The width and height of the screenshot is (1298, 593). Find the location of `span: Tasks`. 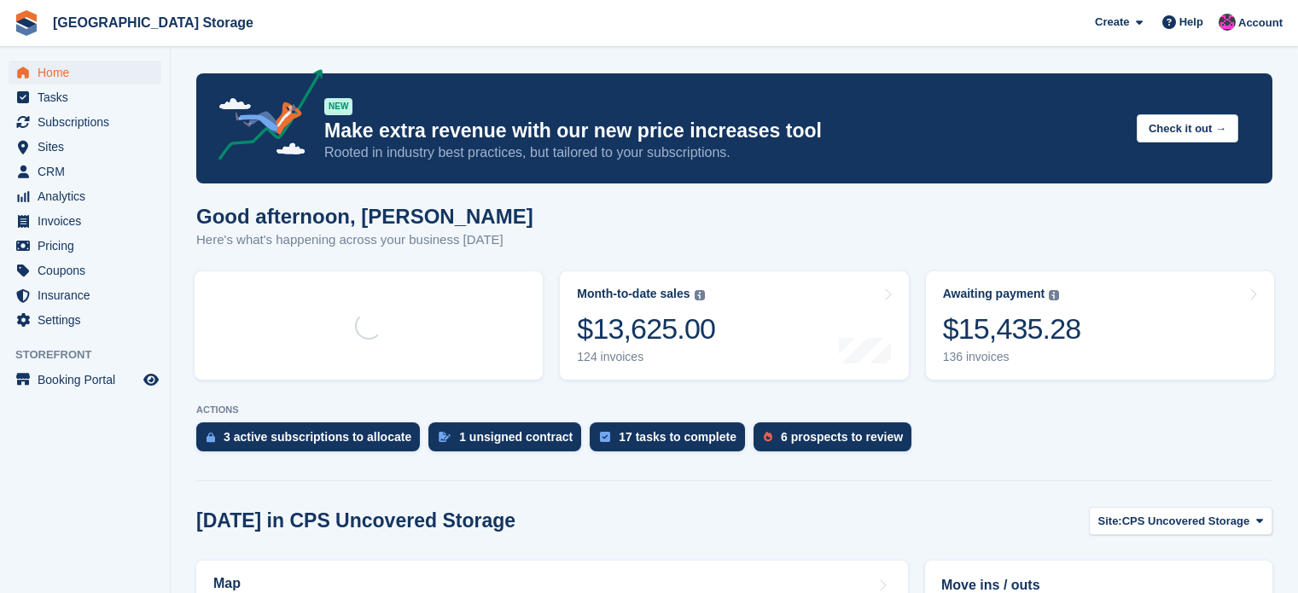

span: Tasks is located at coordinates (89, 97).